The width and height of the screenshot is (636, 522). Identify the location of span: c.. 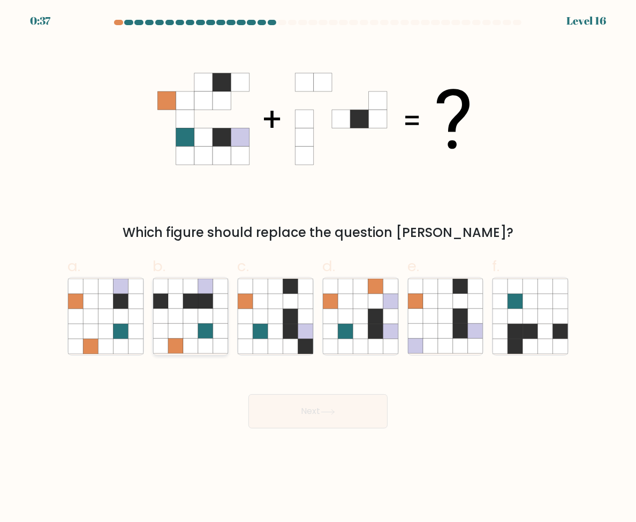
(243, 266).